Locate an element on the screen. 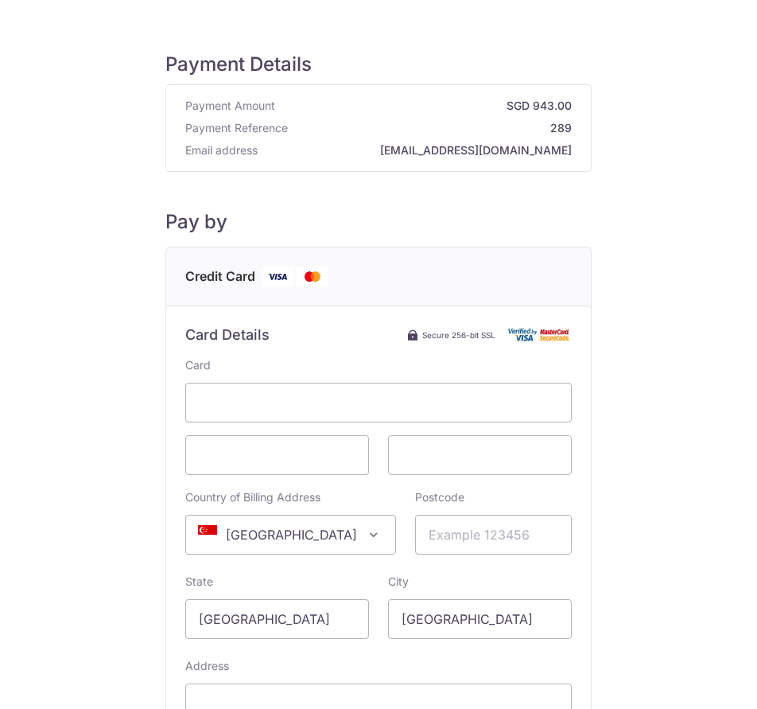 The height and width of the screenshot is (709, 757). img: Visa is located at coordinates (278, 276).